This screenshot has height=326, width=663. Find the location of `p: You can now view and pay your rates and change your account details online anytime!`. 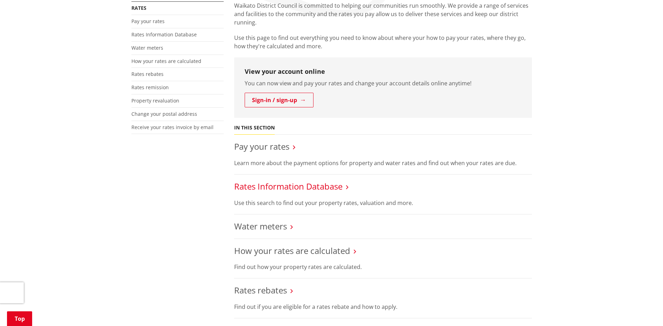

p: You can now view and pay your rates and change your account details online anytime! is located at coordinates (383, 83).